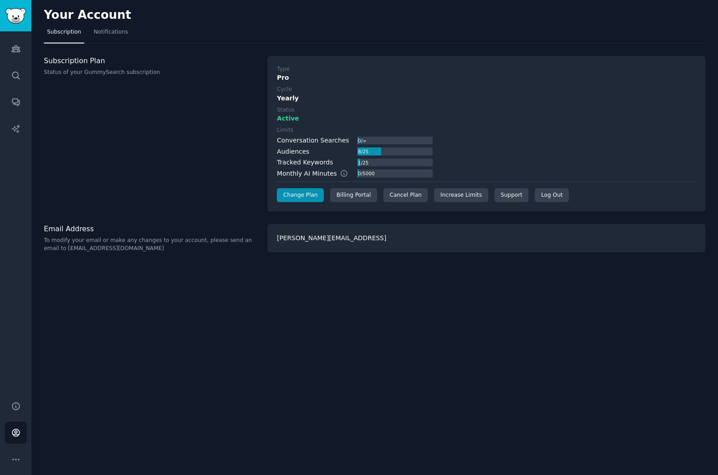  I want to click on div: Billing Portal, so click(353, 195).